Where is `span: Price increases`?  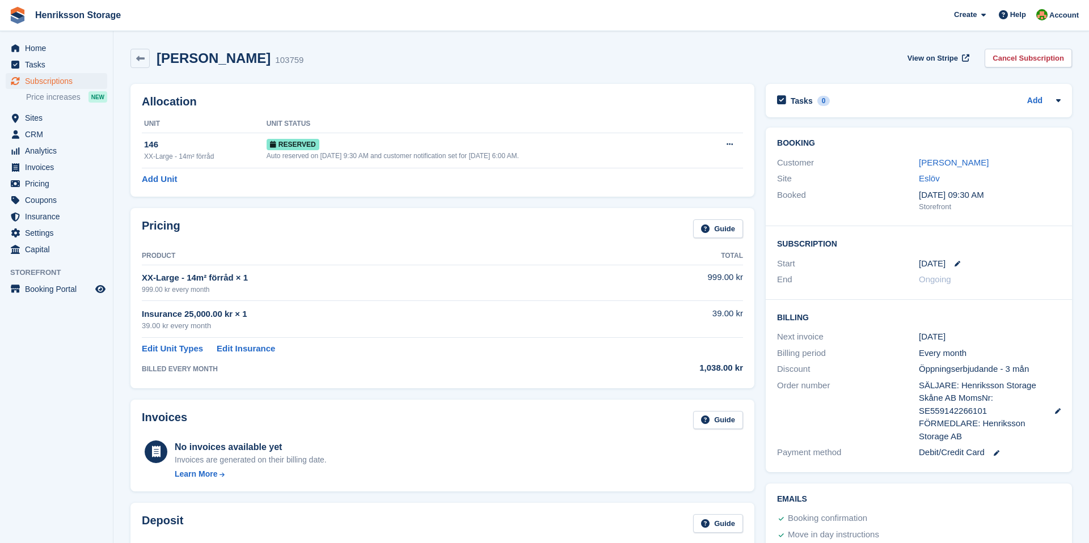
span: Price increases is located at coordinates (53, 97).